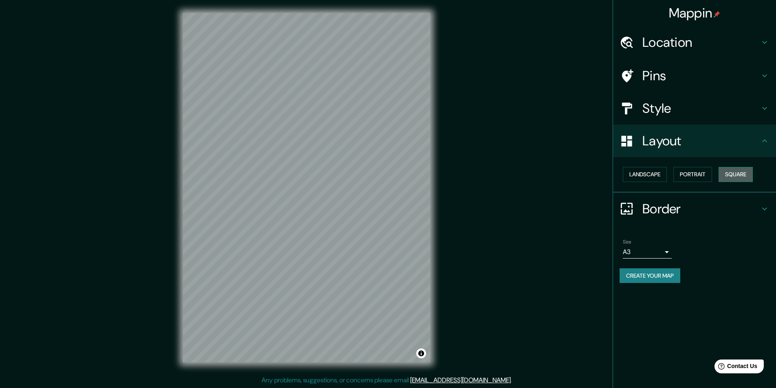  I want to click on p: Any problems, suggestions, or concerns please email ., so click(386, 380).